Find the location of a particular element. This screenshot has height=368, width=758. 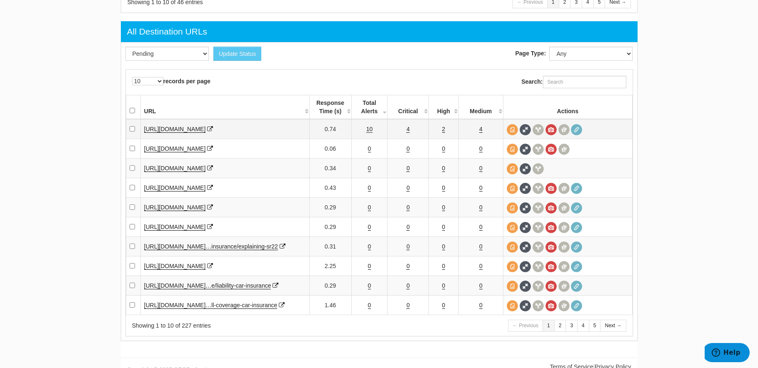

th: Total Alerts &nbsp;: activate to sort column ascending is located at coordinates (369, 107).